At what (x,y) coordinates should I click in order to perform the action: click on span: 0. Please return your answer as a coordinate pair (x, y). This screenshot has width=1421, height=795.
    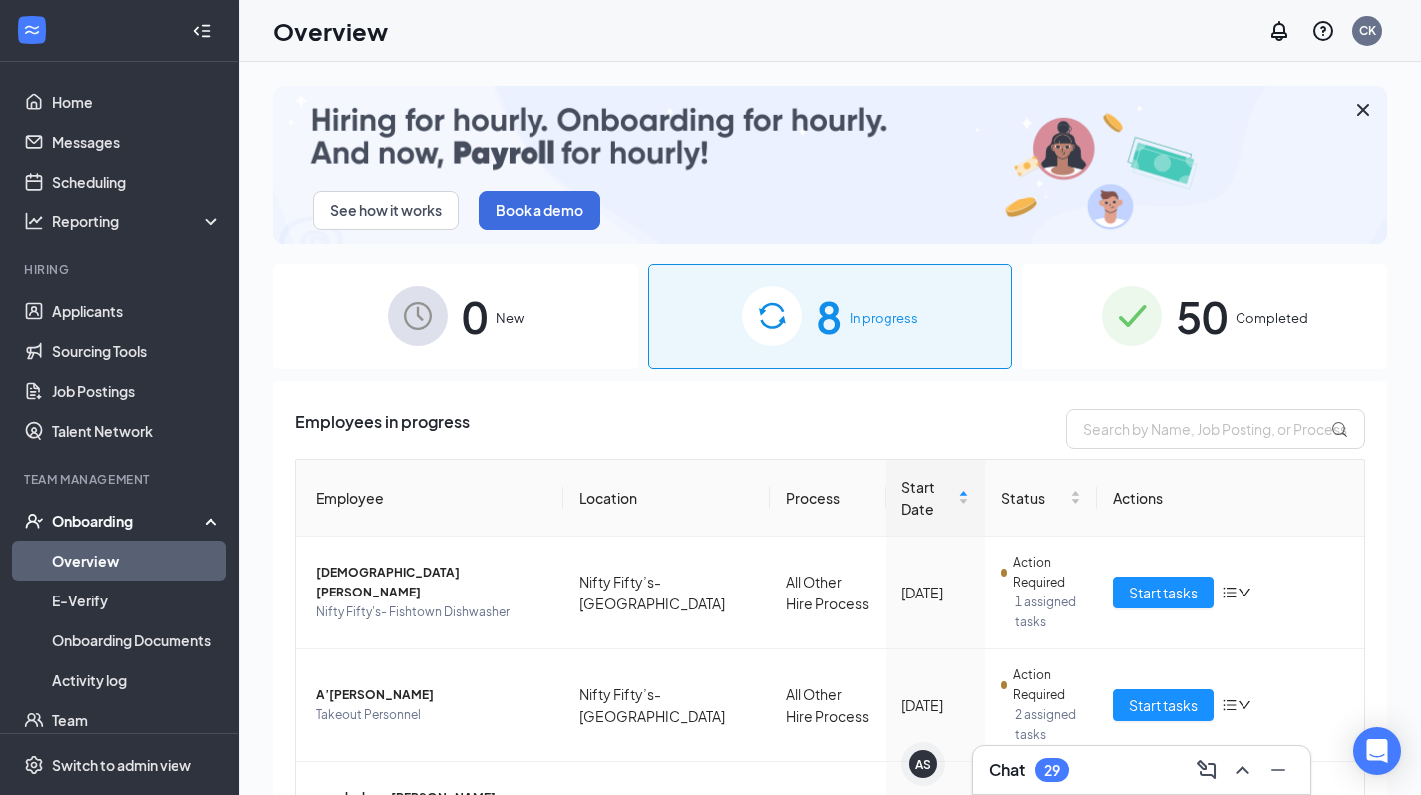
    Looking at the image, I should click on (475, 316).